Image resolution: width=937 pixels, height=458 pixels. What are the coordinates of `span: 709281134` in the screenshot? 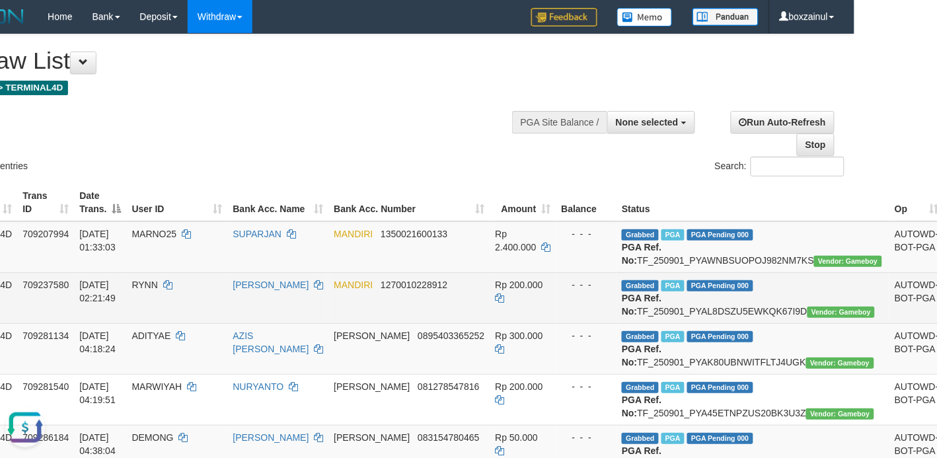 It's located at (46, 336).